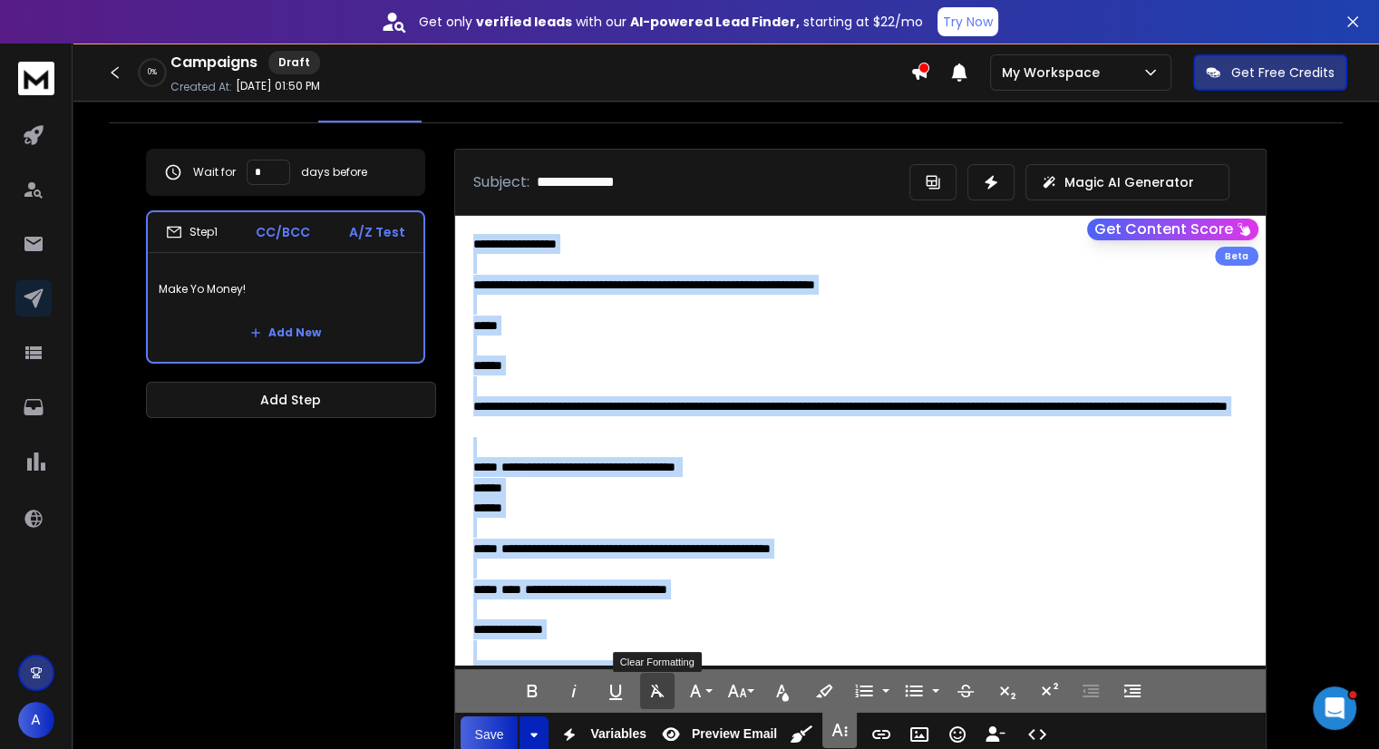 This screenshot has height=749, width=1379. Describe the element at coordinates (1007, 691) in the screenshot. I see `button: Subscript` at that location.